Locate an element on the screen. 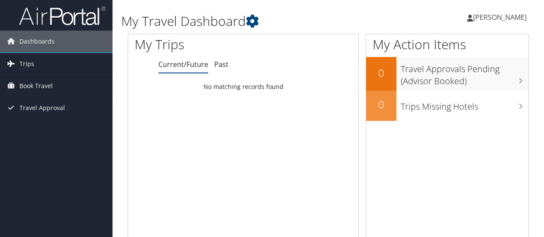 This screenshot has height=237, width=544. a: 0Trips Missing Hotels is located at coordinates (447, 106).